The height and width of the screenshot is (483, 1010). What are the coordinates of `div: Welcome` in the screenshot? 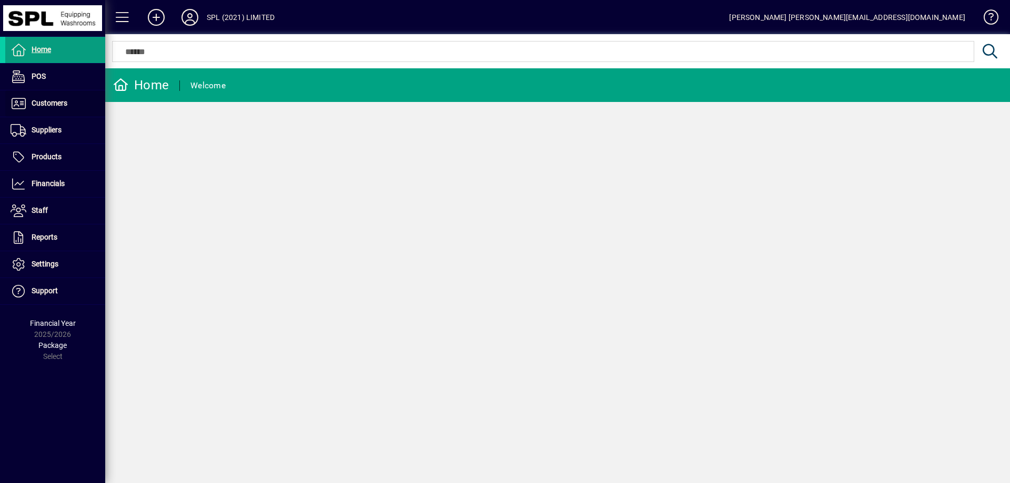 It's located at (208, 86).